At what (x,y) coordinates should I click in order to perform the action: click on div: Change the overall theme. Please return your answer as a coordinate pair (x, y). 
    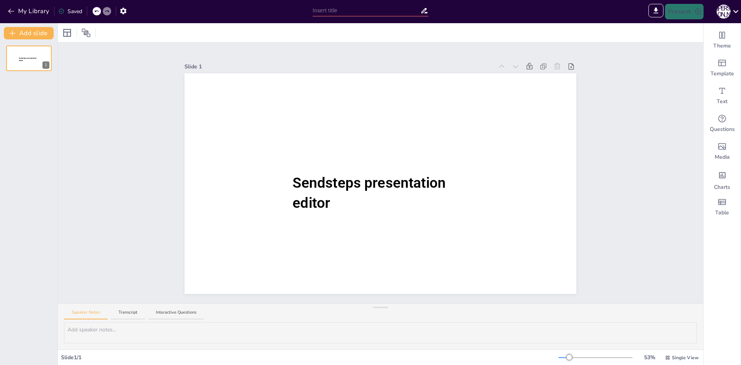
    Looking at the image, I should click on (723, 40).